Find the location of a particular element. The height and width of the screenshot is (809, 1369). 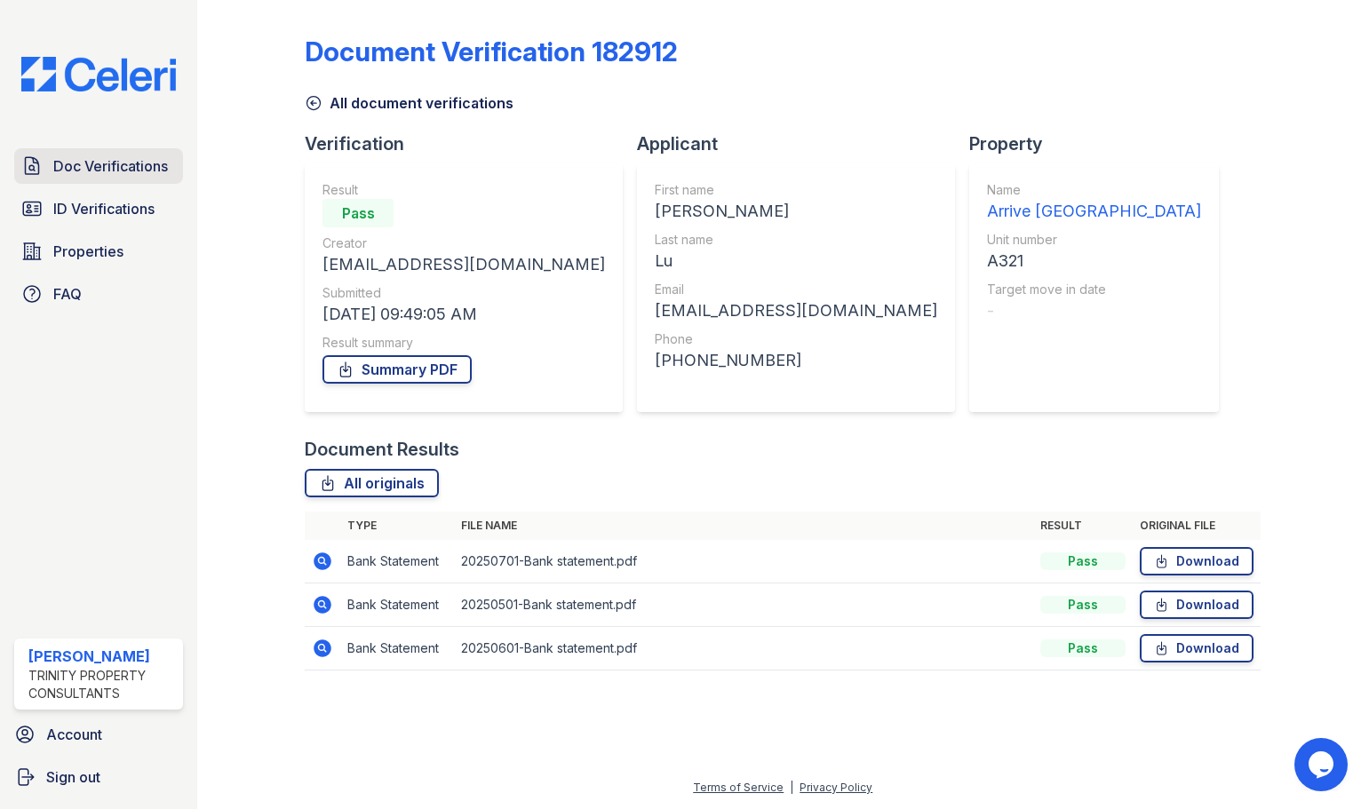

a: Properties is located at coordinates (99, 251).